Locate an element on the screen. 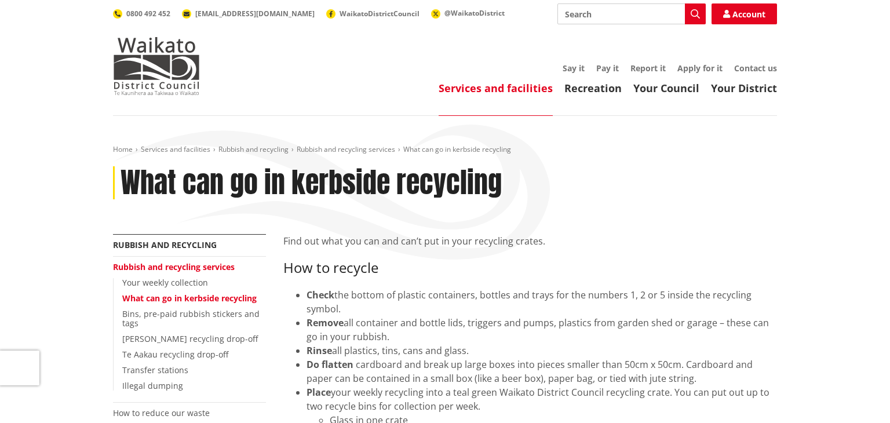 Image resolution: width=890 pixels, height=423 pixels. h1: What can go in kerbside recycling is located at coordinates (311, 183).